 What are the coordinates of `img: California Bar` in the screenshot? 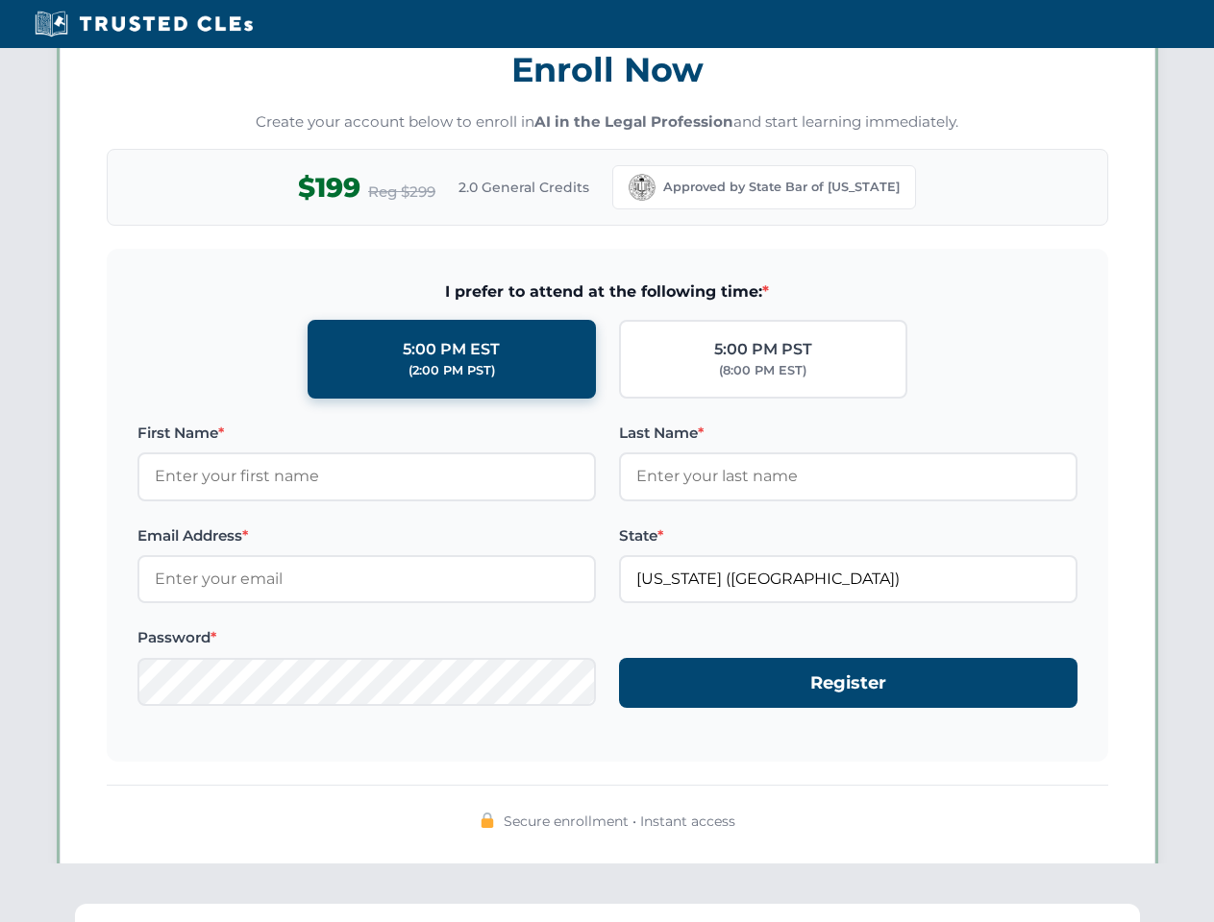 It's located at (642, 187).